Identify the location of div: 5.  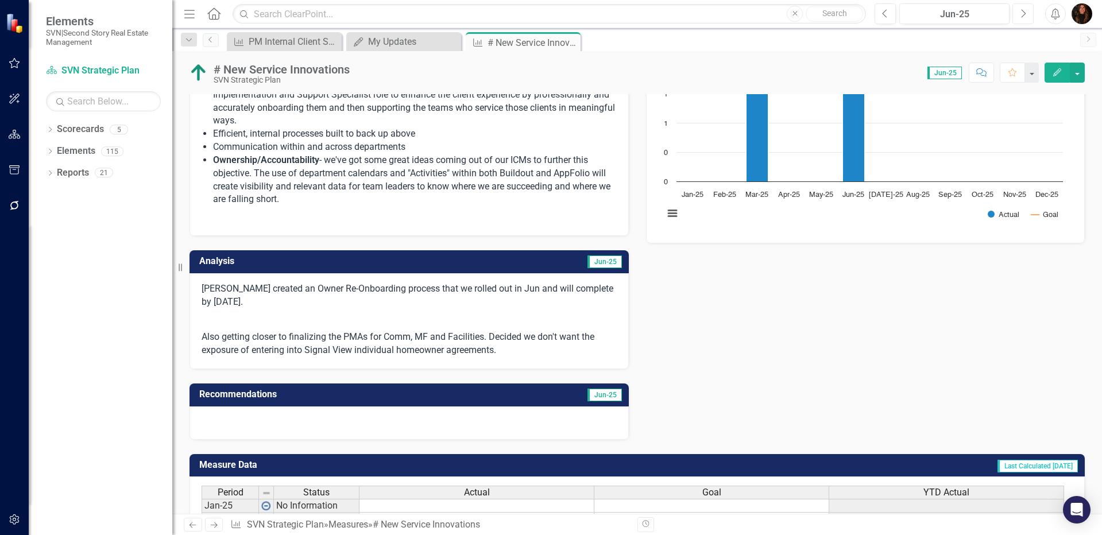
(119, 129).